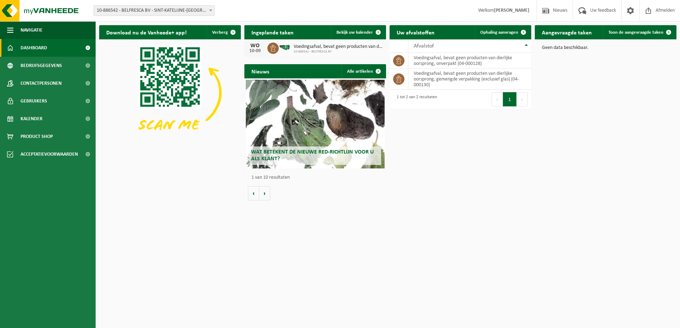 Image resolution: width=680 pixels, height=328 pixels. What do you see at coordinates (415, 32) in the screenshot?
I see `h2: Uw afvalstoffen` at bounding box center [415, 32].